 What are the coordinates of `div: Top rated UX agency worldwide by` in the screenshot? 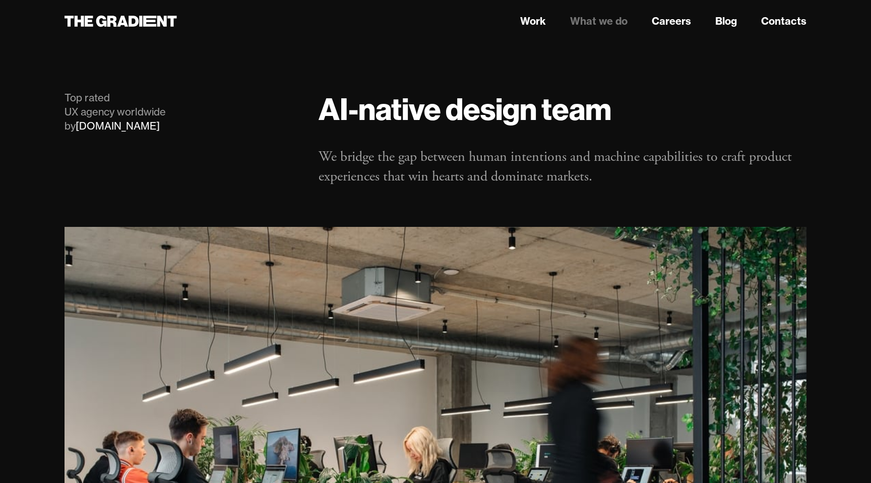 It's located at (181, 112).